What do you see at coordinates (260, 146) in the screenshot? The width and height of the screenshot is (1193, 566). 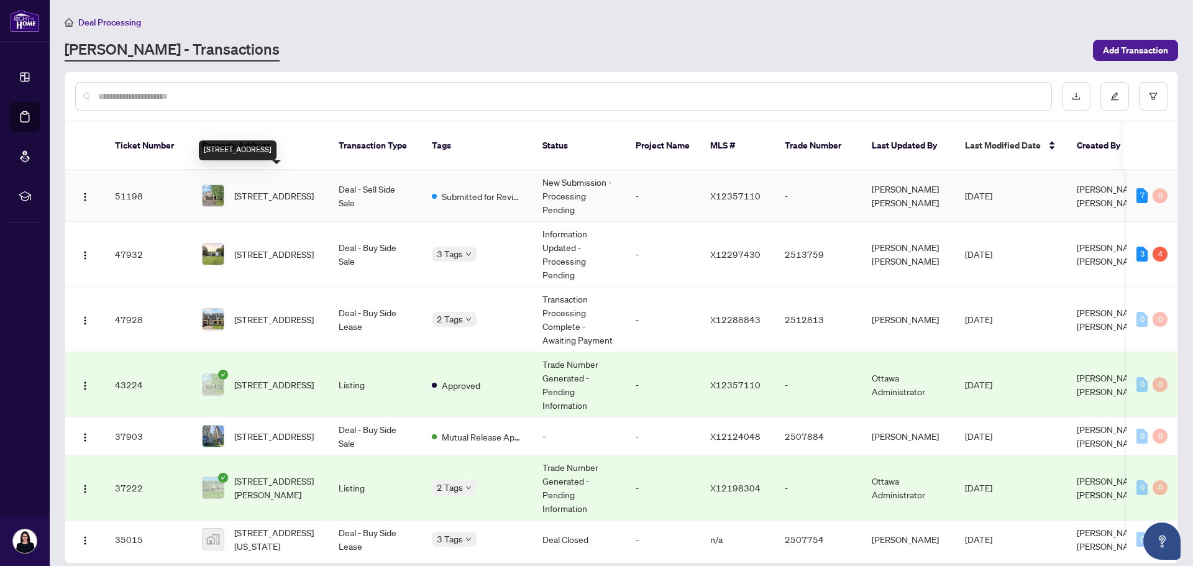 I see `th: Property Address` at bounding box center [260, 146].